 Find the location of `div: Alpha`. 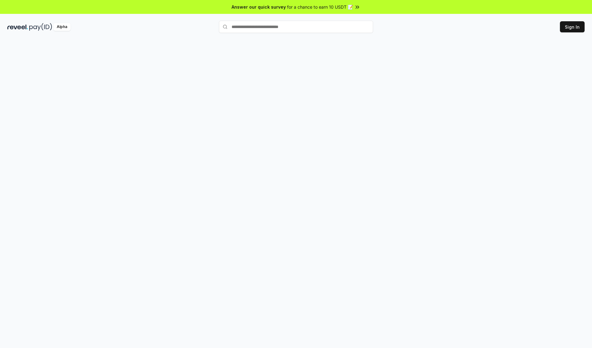

div: Alpha is located at coordinates (62, 27).